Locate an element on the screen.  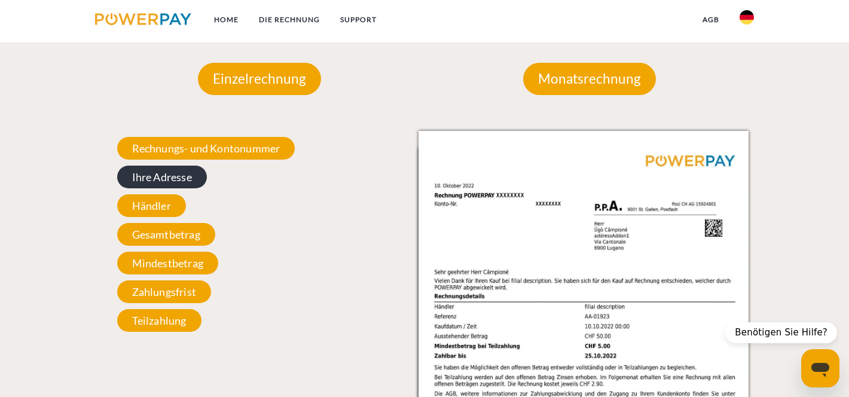
span: Ihre Adresse is located at coordinates (162, 177).